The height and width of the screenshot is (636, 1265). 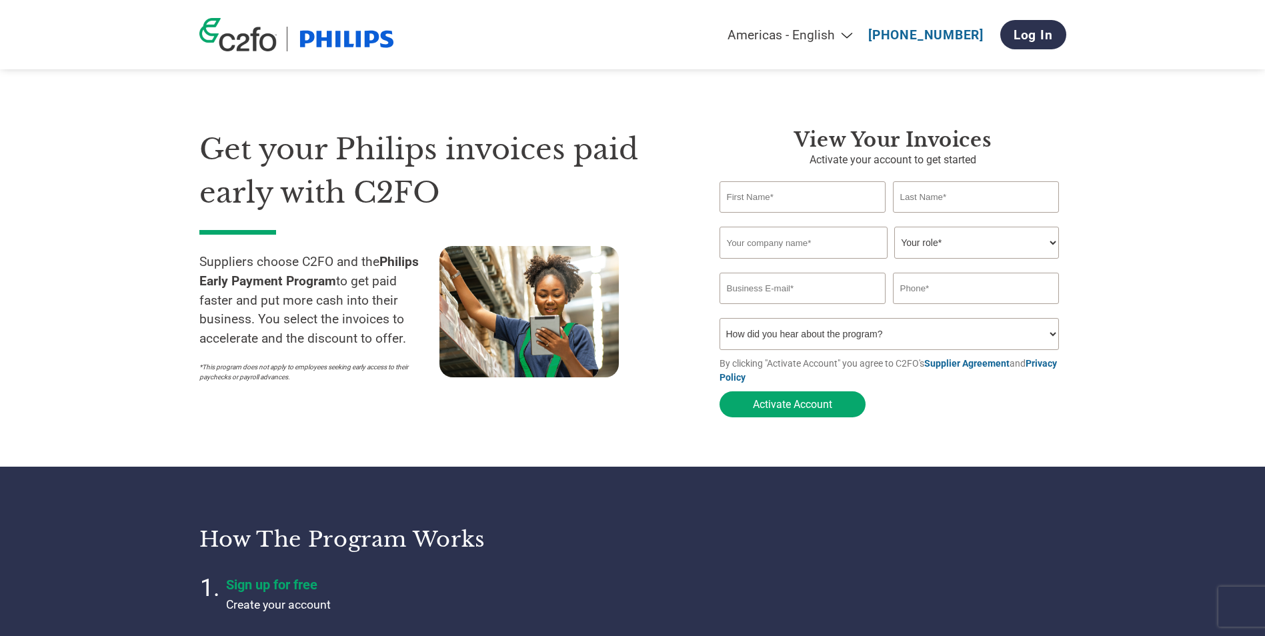 What do you see at coordinates (792, 404) in the screenshot?
I see `button: Activate Account` at bounding box center [792, 404].